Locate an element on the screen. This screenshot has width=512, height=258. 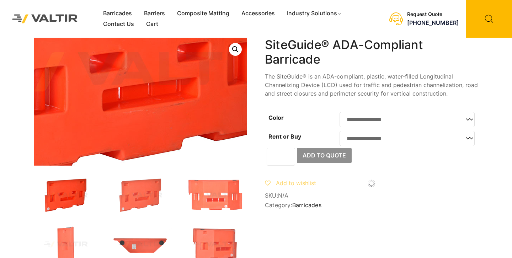
a: Cart is located at coordinates (152, 24).